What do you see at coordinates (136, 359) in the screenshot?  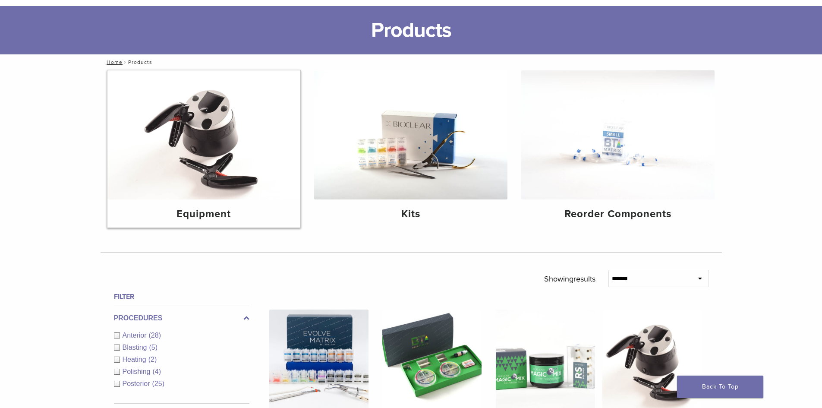 I see `span: Heating` at bounding box center [136, 359].